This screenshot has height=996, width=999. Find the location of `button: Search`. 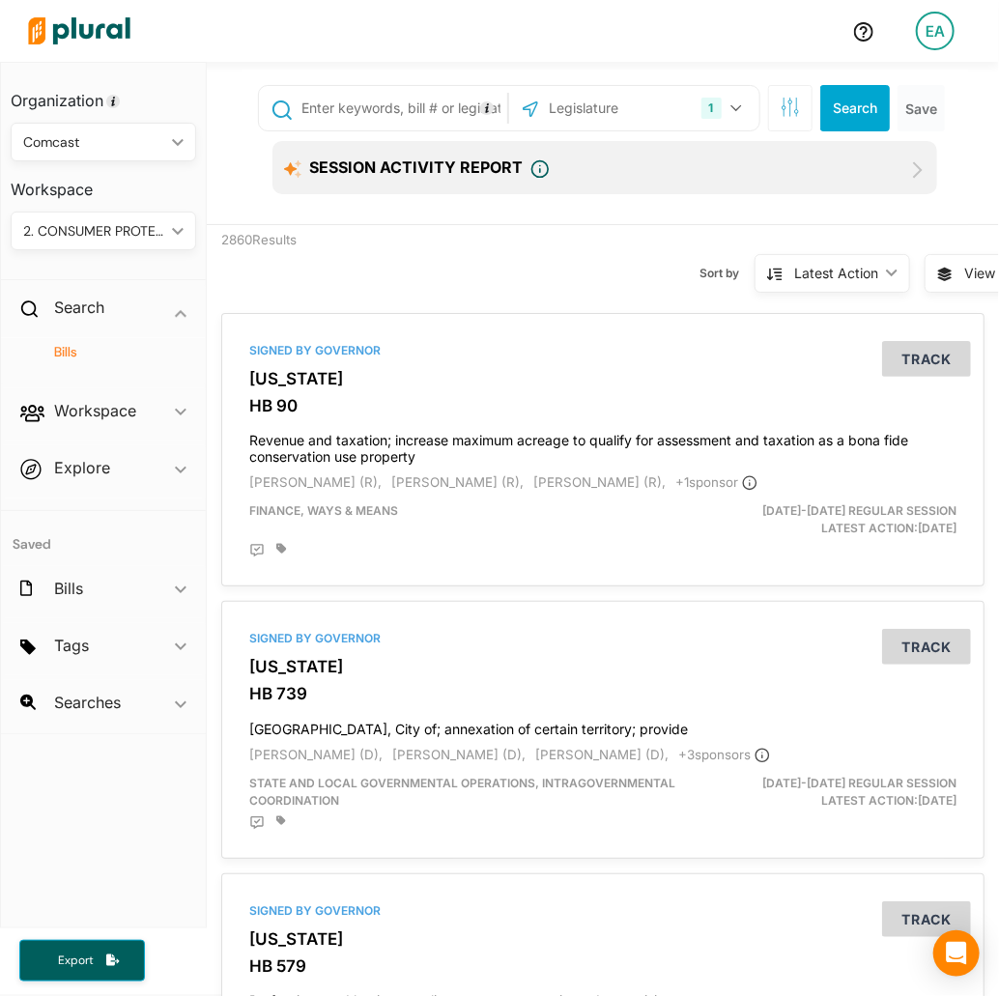

button: Search is located at coordinates (855, 108).